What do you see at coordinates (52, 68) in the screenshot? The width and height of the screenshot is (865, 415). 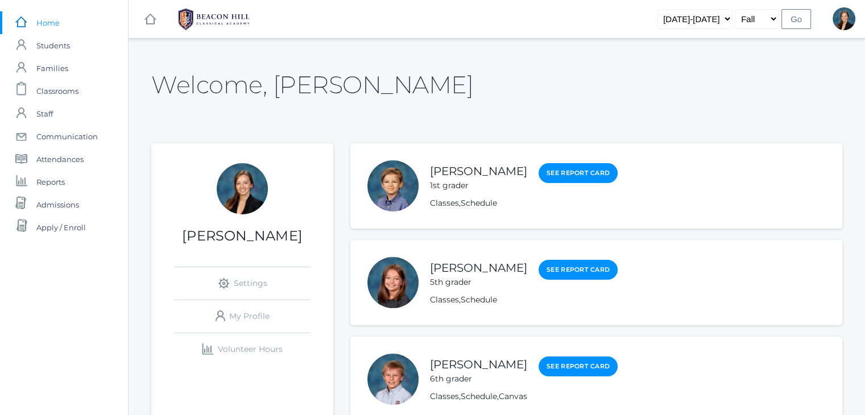 I see `span: Families` at bounding box center [52, 68].